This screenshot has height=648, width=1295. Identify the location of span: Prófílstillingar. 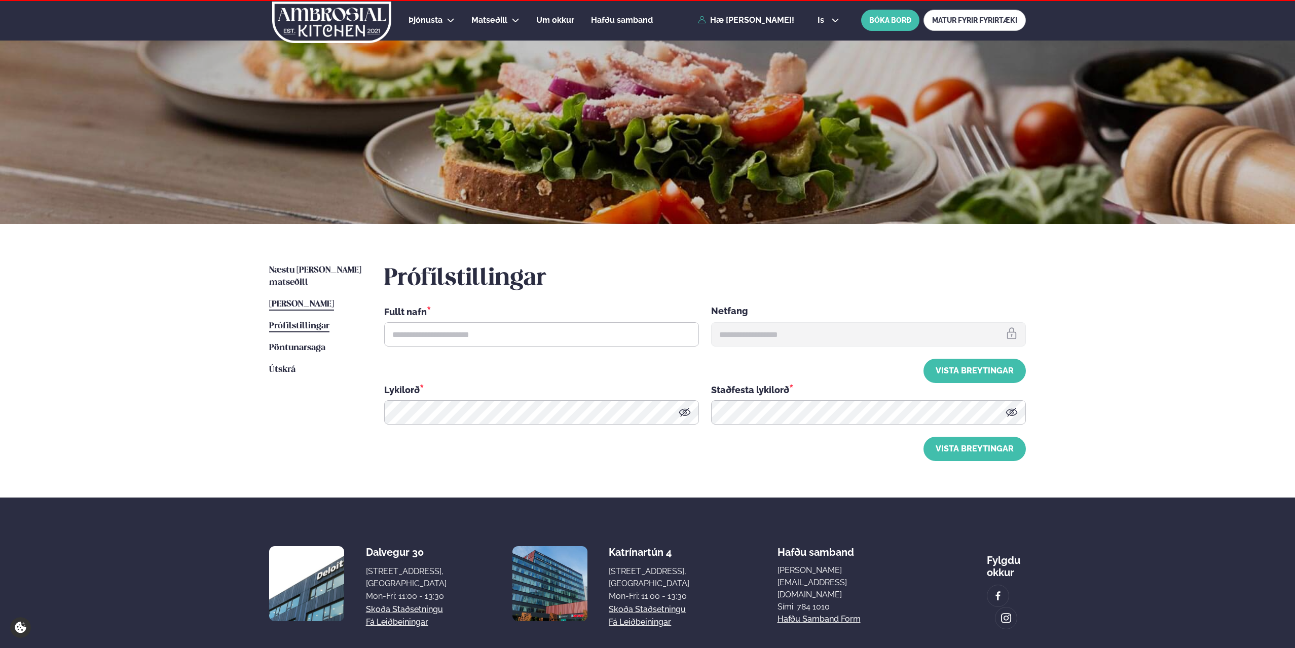
(299, 326).